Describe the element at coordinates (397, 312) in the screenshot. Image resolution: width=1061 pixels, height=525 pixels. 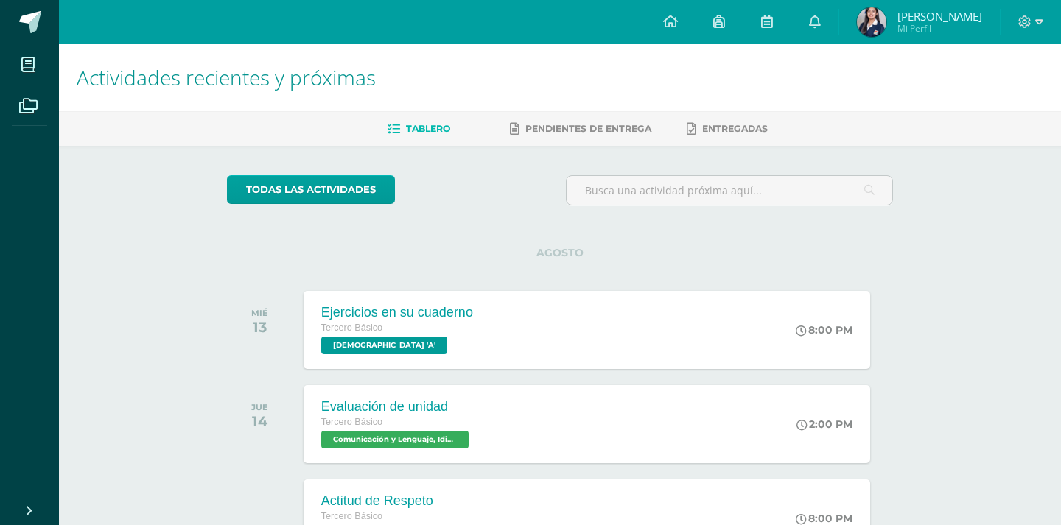
I see `div: Ejercicios en su cuaderno` at that location.